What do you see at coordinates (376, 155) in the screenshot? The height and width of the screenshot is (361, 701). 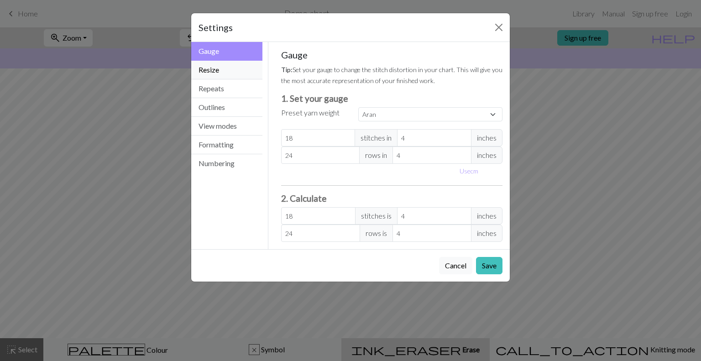 I see `span: rows in` at bounding box center [376, 155].